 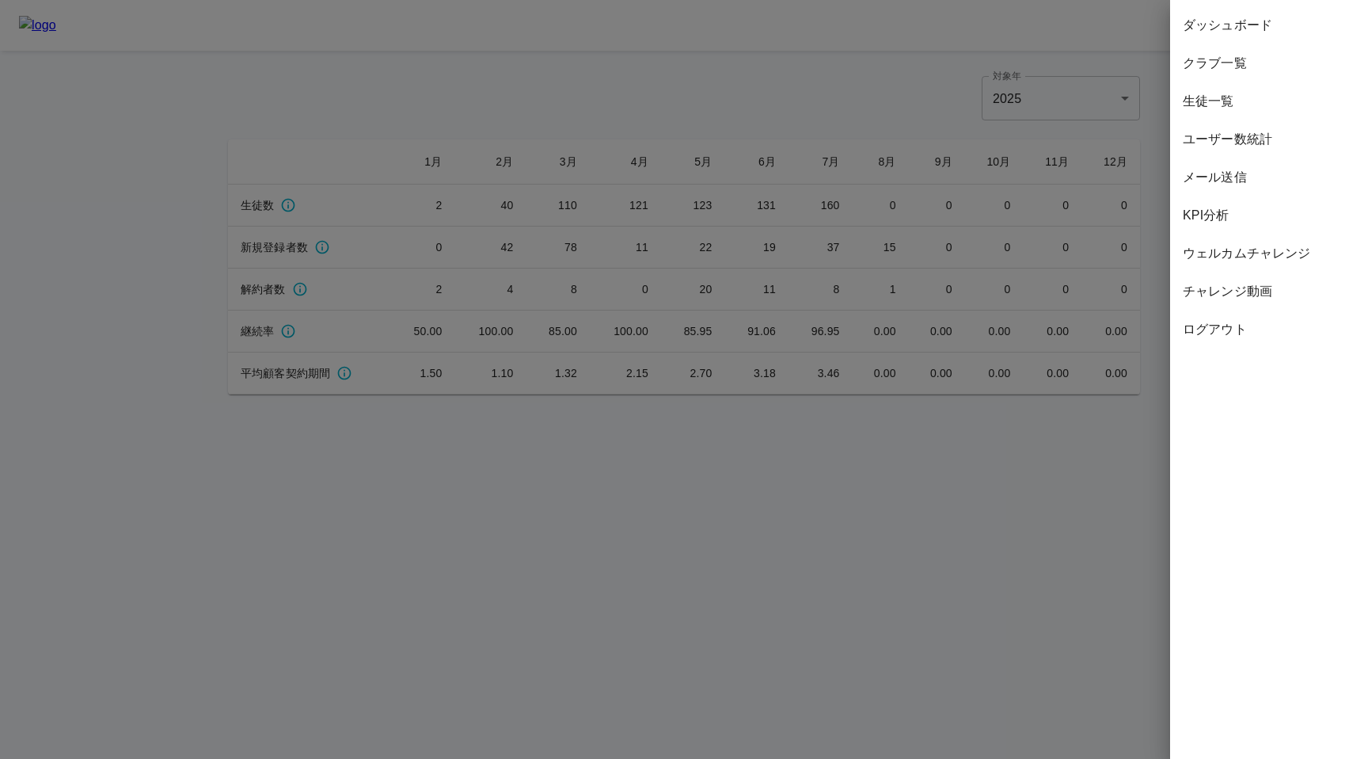 What do you see at coordinates (1269, 291) in the screenshot?
I see `div: チャレンジ動画` at bounding box center [1269, 291].